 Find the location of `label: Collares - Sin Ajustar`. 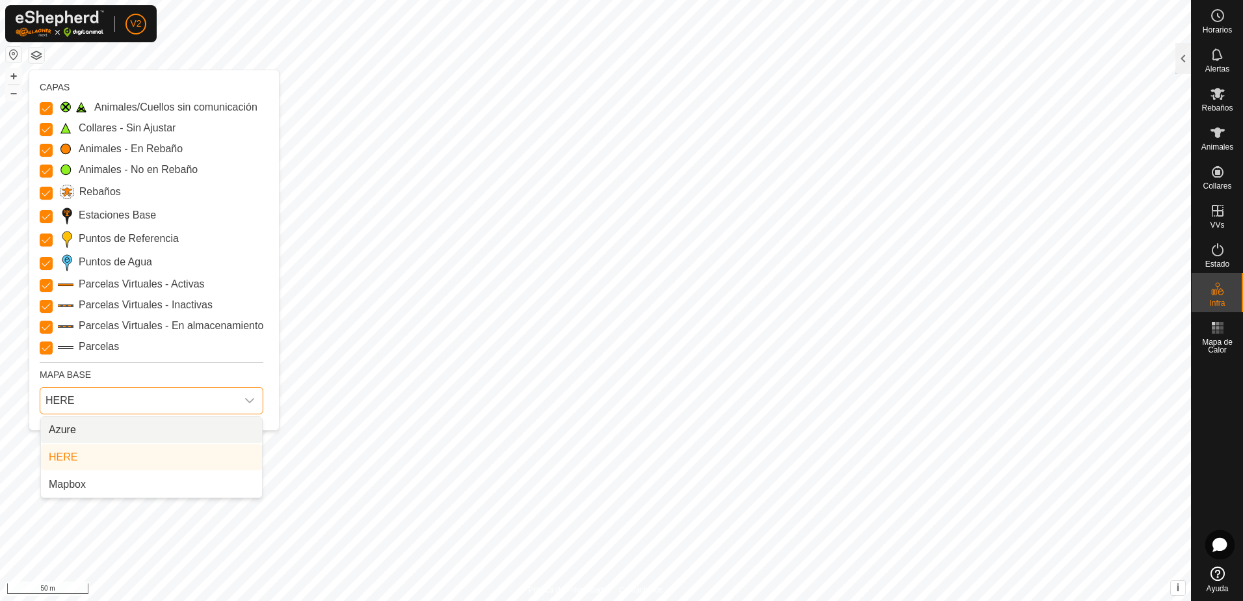

label: Collares - Sin Ajustar is located at coordinates (127, 128).